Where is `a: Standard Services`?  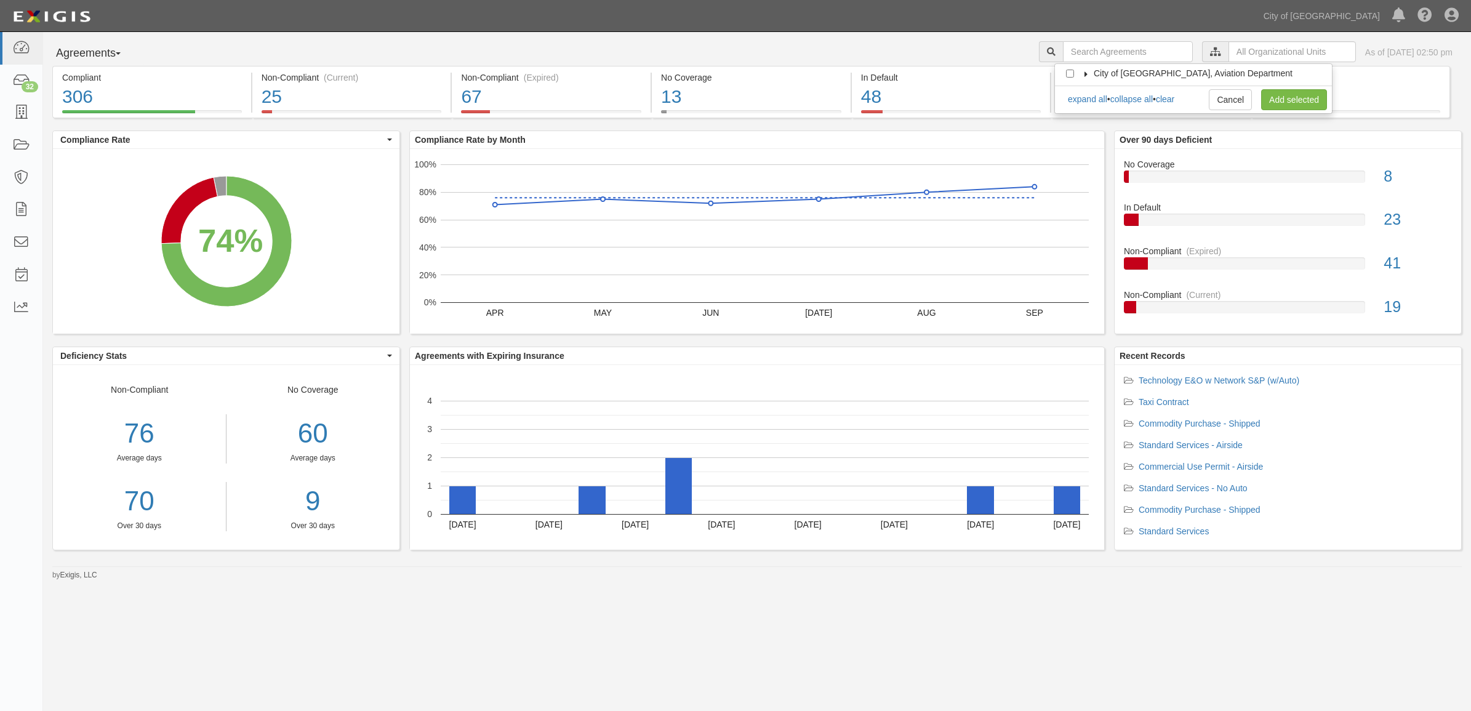
a: Standard Services is located at coordinates (1174, 531).